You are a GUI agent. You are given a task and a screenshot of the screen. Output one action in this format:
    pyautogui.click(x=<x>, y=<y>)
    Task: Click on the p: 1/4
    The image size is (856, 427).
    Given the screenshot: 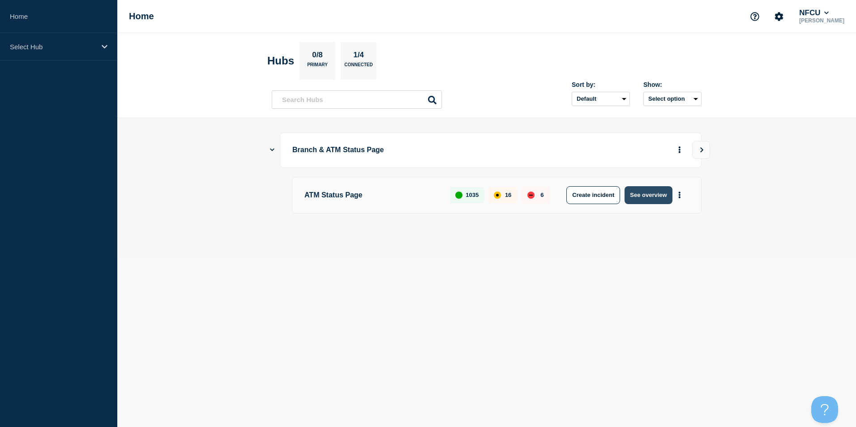 What is the action you would take?
    pyautogui.click(x=359, y=56)
    